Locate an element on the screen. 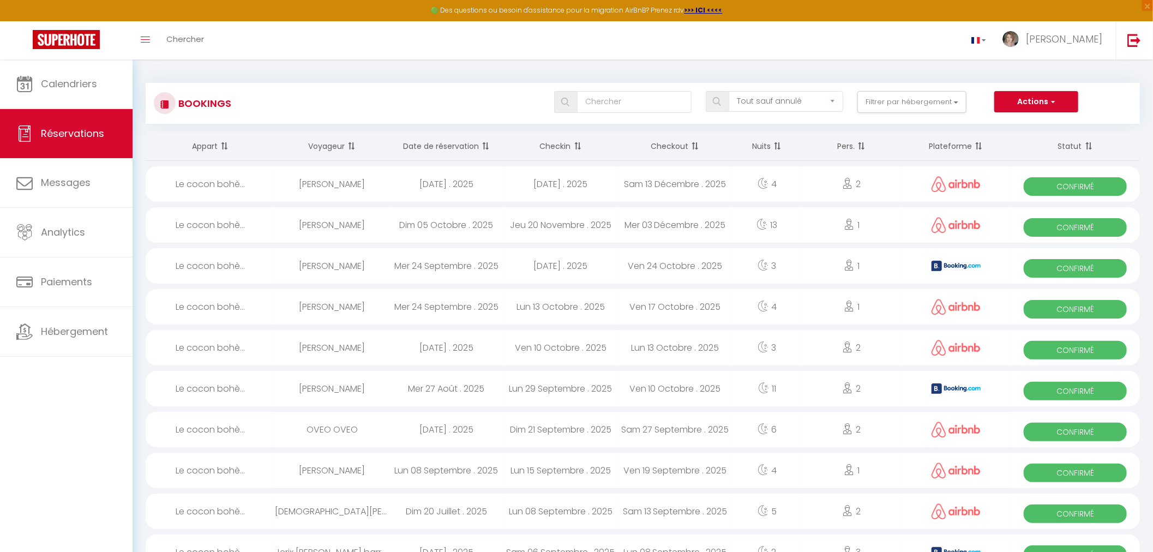 Image resolution: width=1153 pixels, height=552 pixels. h3: Bookings is located at coordinates (203, 103).